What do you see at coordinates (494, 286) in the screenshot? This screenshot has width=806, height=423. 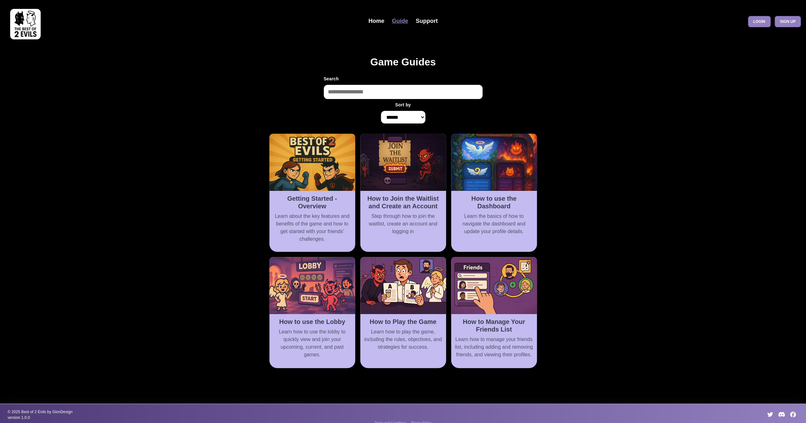 I see `img: How to Manage Your Friends List` at bounding box center [494, 286].